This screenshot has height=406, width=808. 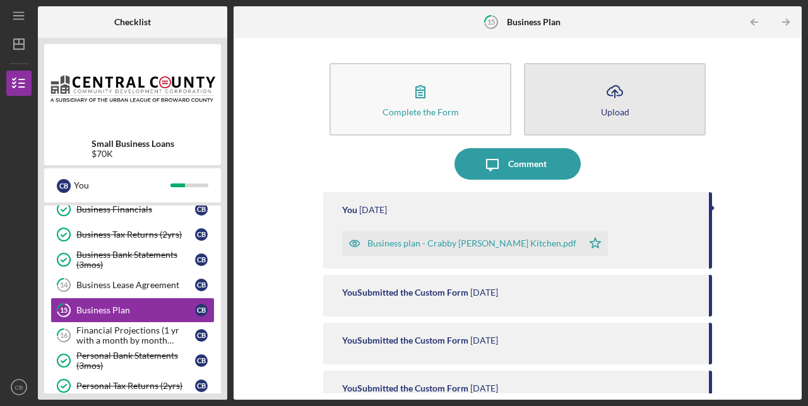 I want to click on img: Product logo, so click(x=133, y=88).